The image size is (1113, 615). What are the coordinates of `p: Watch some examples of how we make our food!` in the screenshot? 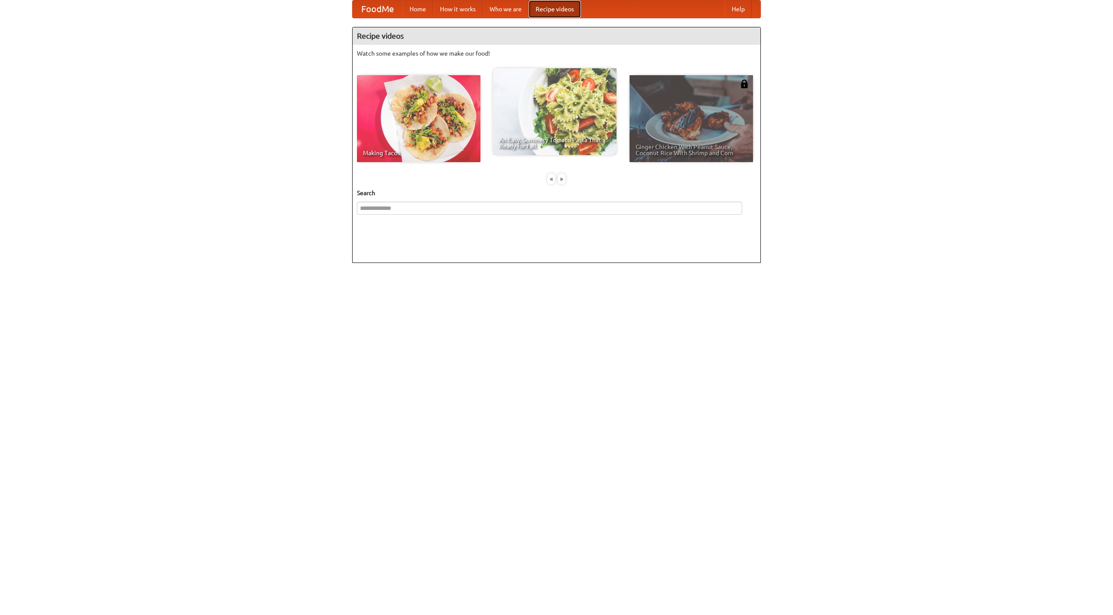 It's located at (556, 53).